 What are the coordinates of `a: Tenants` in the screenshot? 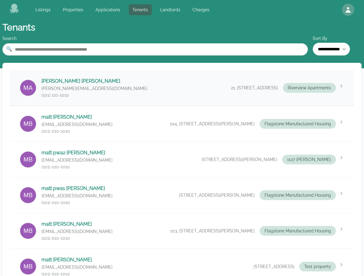 It's located at (140, 10).